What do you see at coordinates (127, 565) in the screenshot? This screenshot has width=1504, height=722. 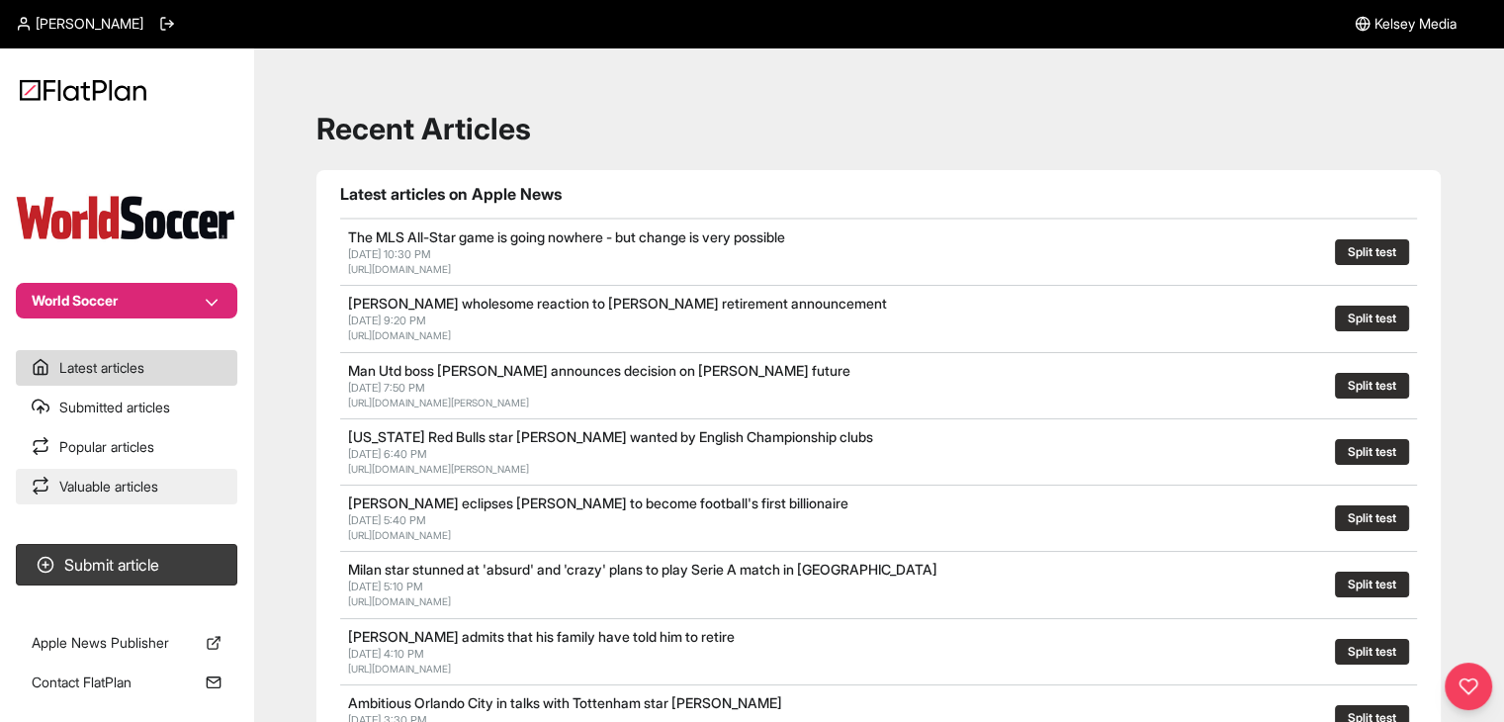 I see `button: Submit article` at bounding box center [127, 565].